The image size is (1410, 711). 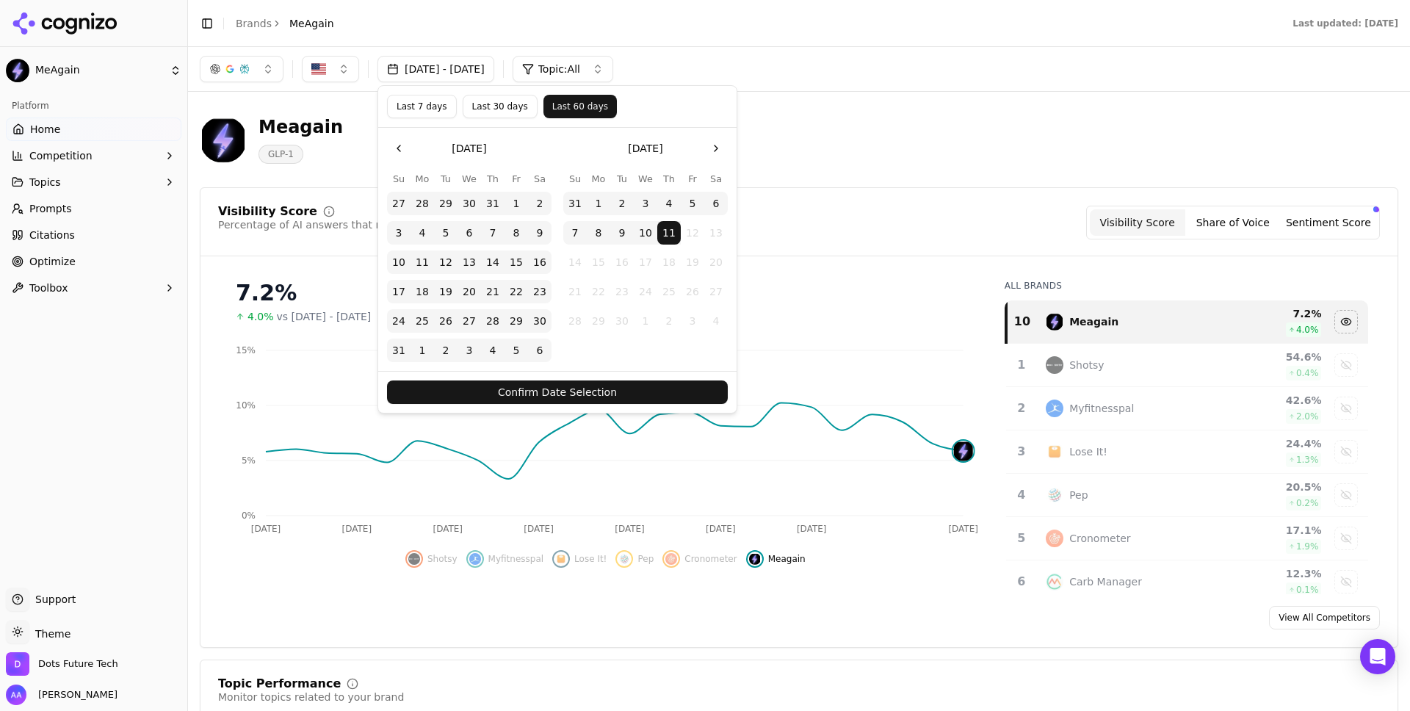 What do you see at coordinates (622, 233) in the screenshot?
I see `button: Tuesday, September 9th, 2025, selected` at bounding box center [622, 233].